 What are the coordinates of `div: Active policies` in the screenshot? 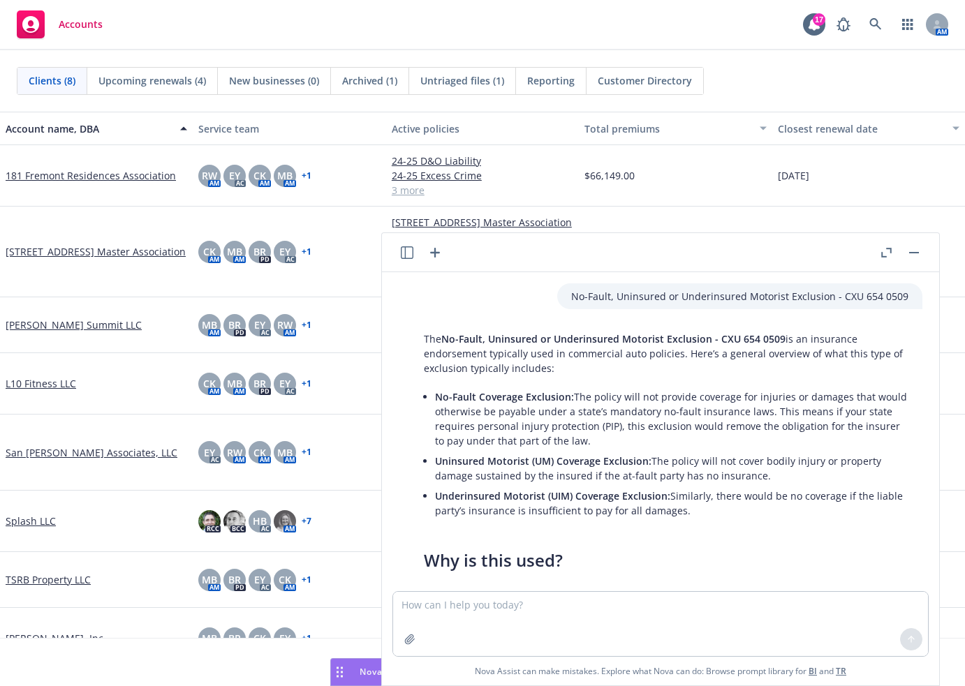 It's located at (482, 128).